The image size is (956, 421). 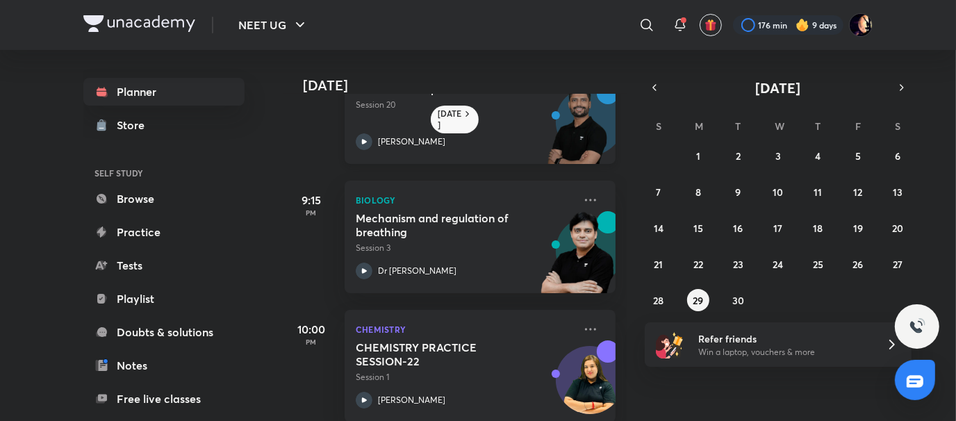 What do you see at coordinates (698, 156) in the screenshot?
I see `button: September 1, 2025` at bounding box center [698, 156].